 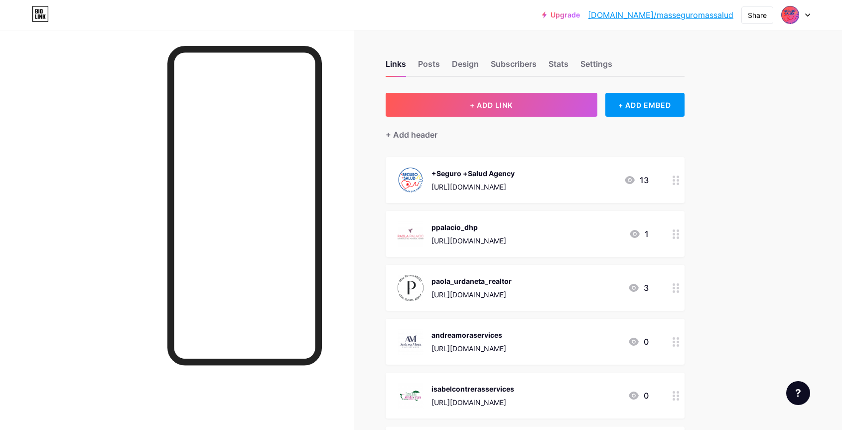 What do you see at coordinates (636, 180) in the screenshot?
I see `div: 13` at bounding box center [636, 180].